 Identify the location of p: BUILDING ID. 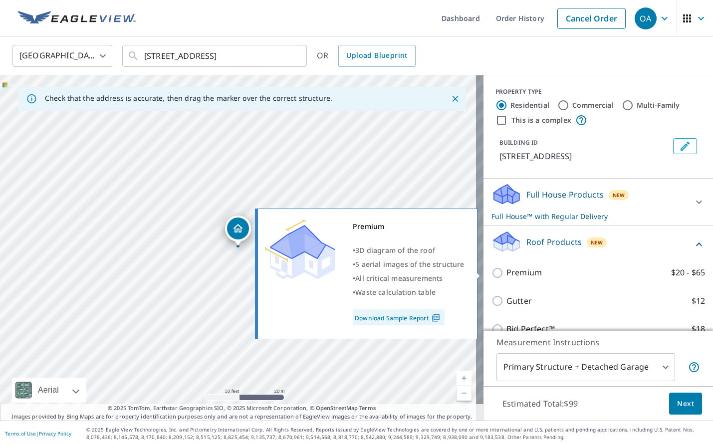
(518, 142).